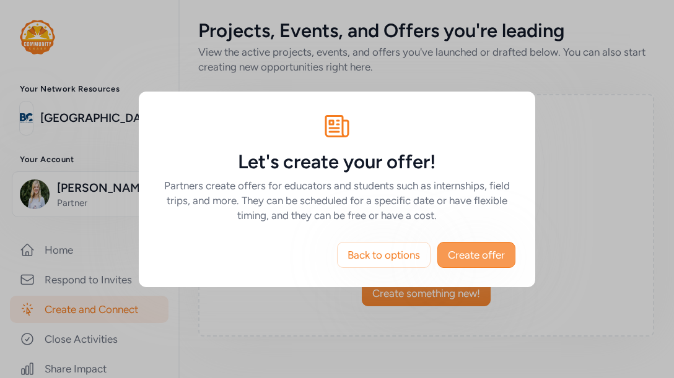  What do you see at coordinates (383, 255) in the screenshot?
I see `span: Back to options` at bounding box center [383, 255].